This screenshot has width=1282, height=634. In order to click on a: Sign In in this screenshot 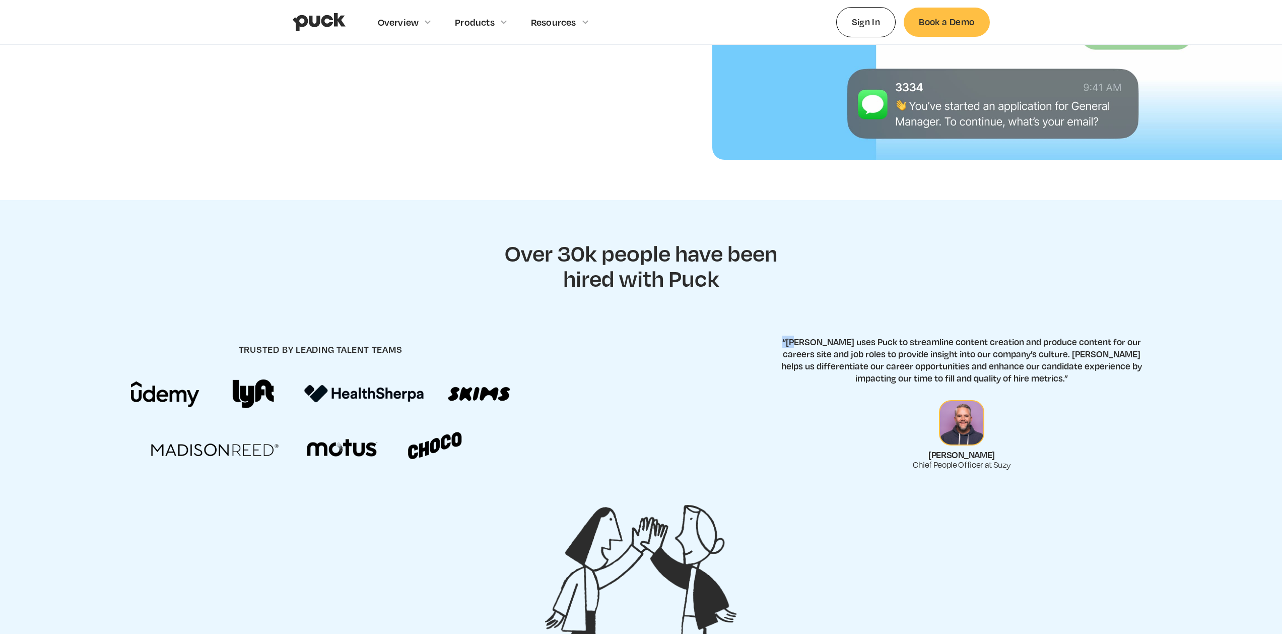, I will do `click(866, 22)`.